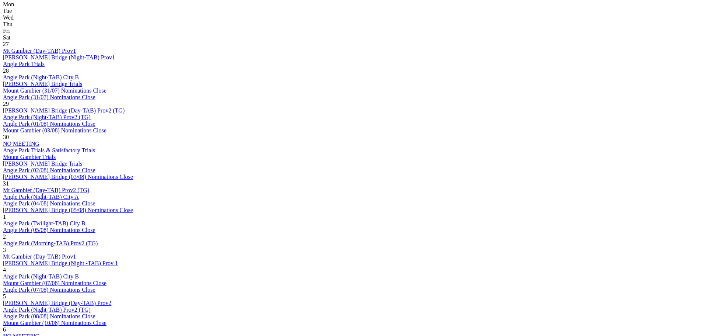 The image size is (702, 336). I want to click on span: 29, so click(6, 104).